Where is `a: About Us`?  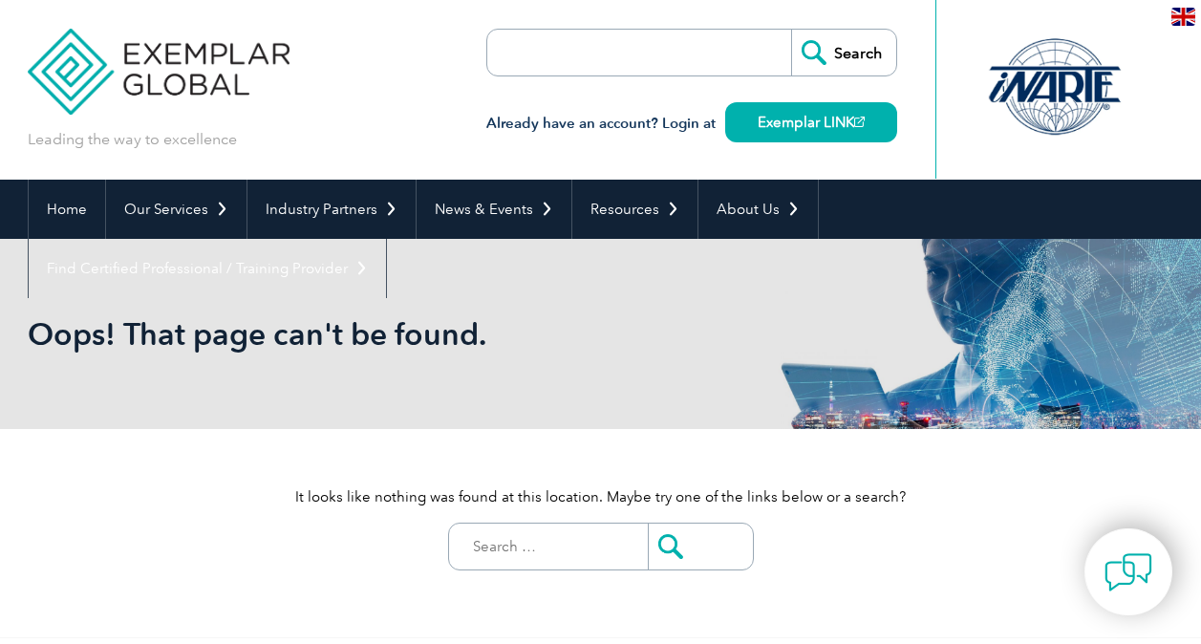
a: About Us is located at coordinates (758, 209).